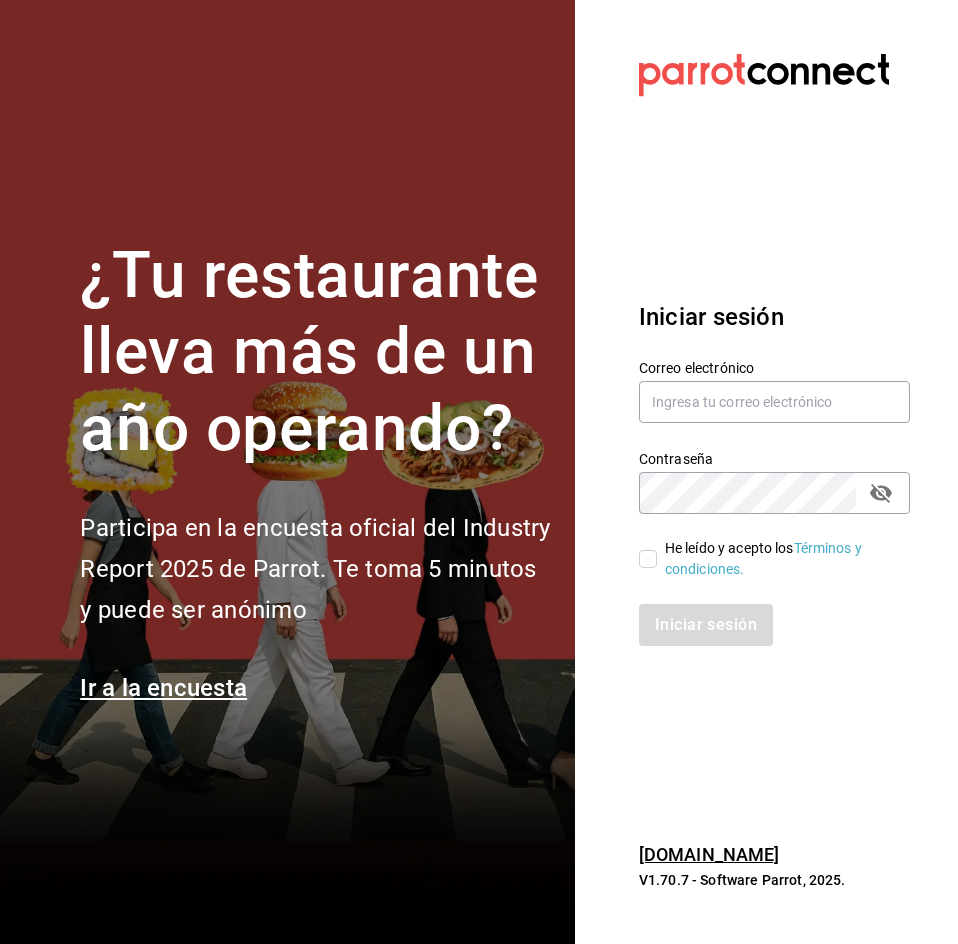  What do you see at coordinates (774, 402) in the screenshot?
I see `input: Ingresa tu correo electrónico` at bounding box center [774, 402].